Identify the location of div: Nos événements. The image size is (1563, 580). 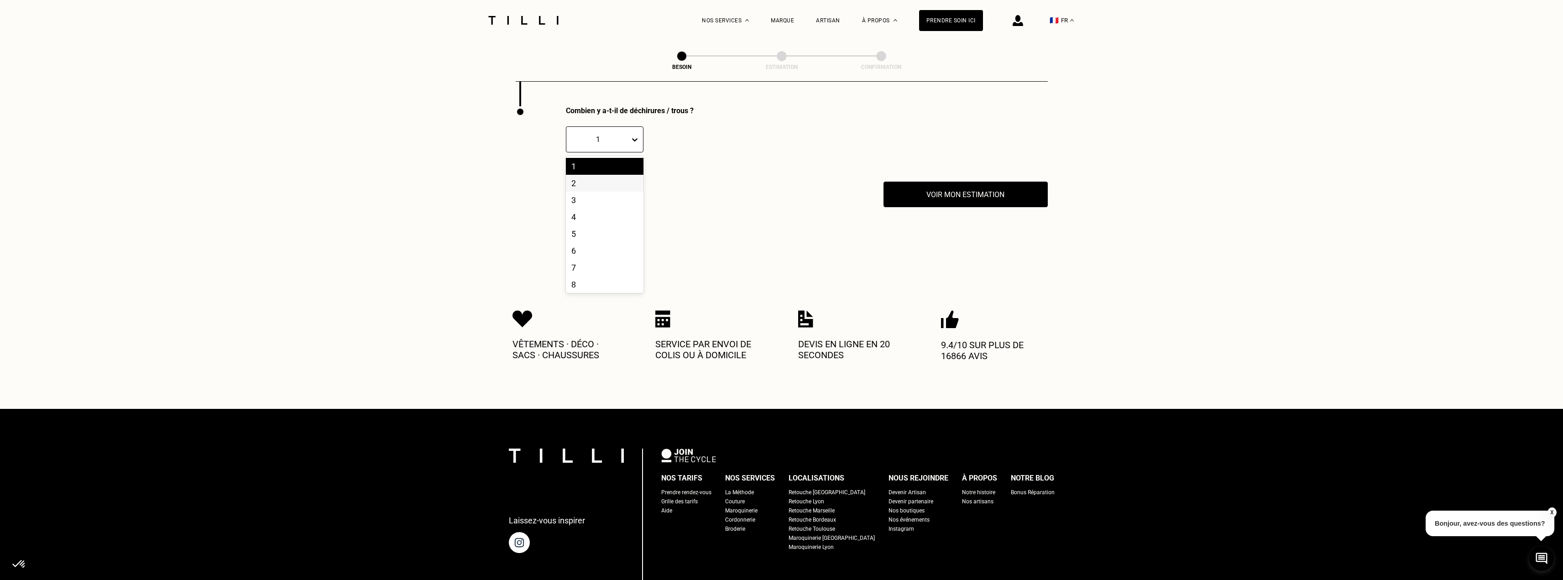
(909, 520).